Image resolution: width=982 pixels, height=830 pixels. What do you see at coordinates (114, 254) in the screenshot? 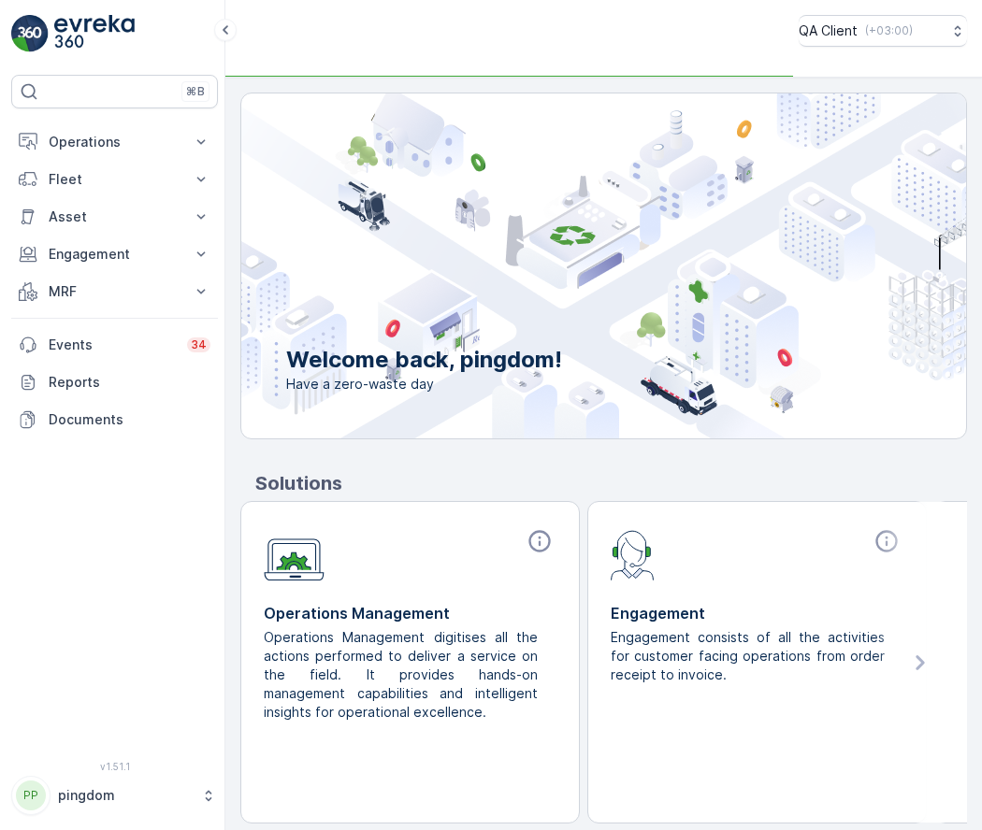
I see `button: Engagement` at bounding box center [114, 254].